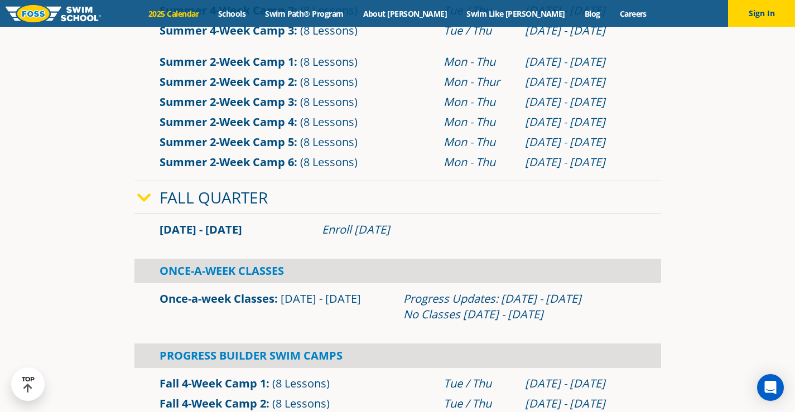 The image size is (795, 412). Describe the element at coordinates (217, 299) in the screenshot. I see `a: Once-a-week Classes` at that location.